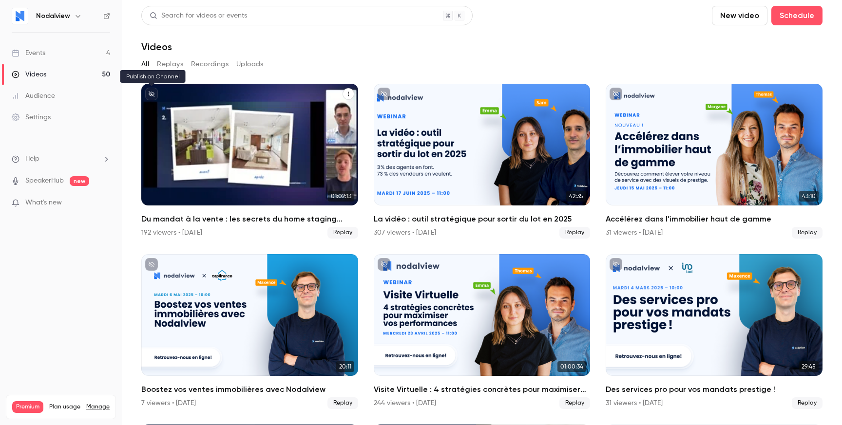  Describe the element at coordinates (482, 212) in the screenshot. I see `section: Videos` at that location.